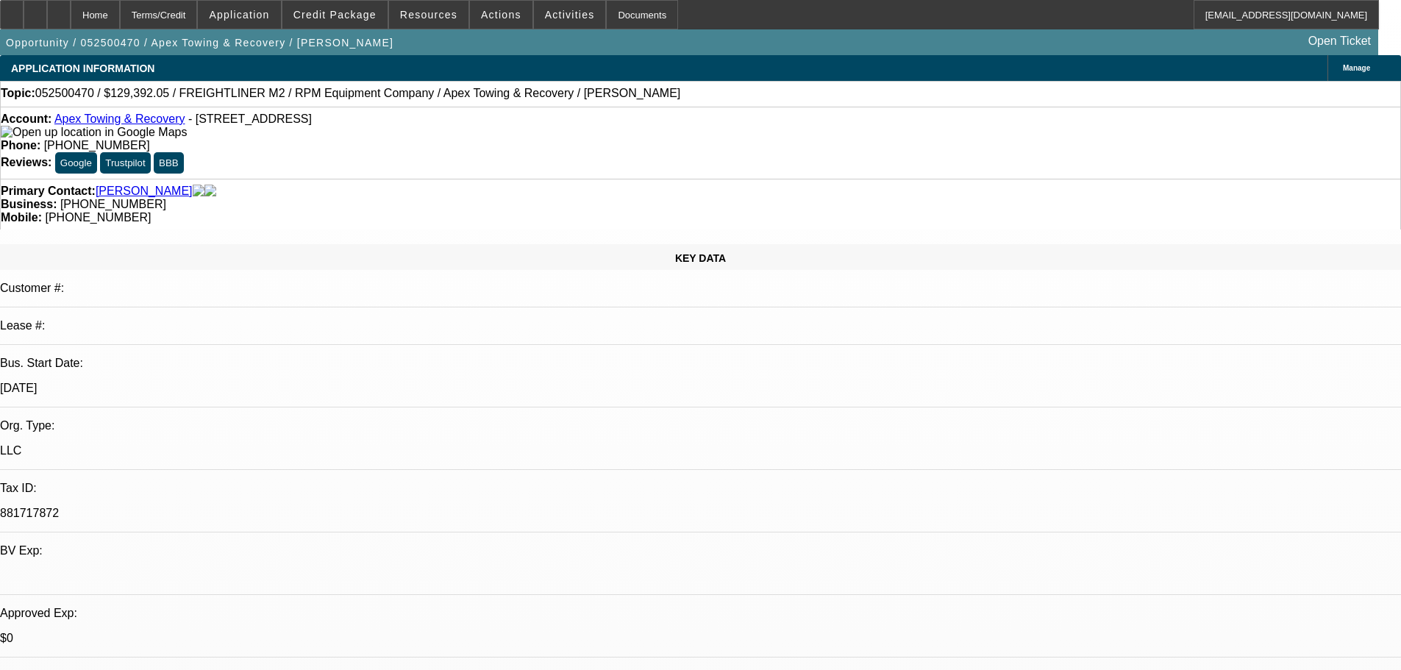 The height and width of the screenshot is (670, 1401). I want to click on strong: Account:, so click(26, 118).